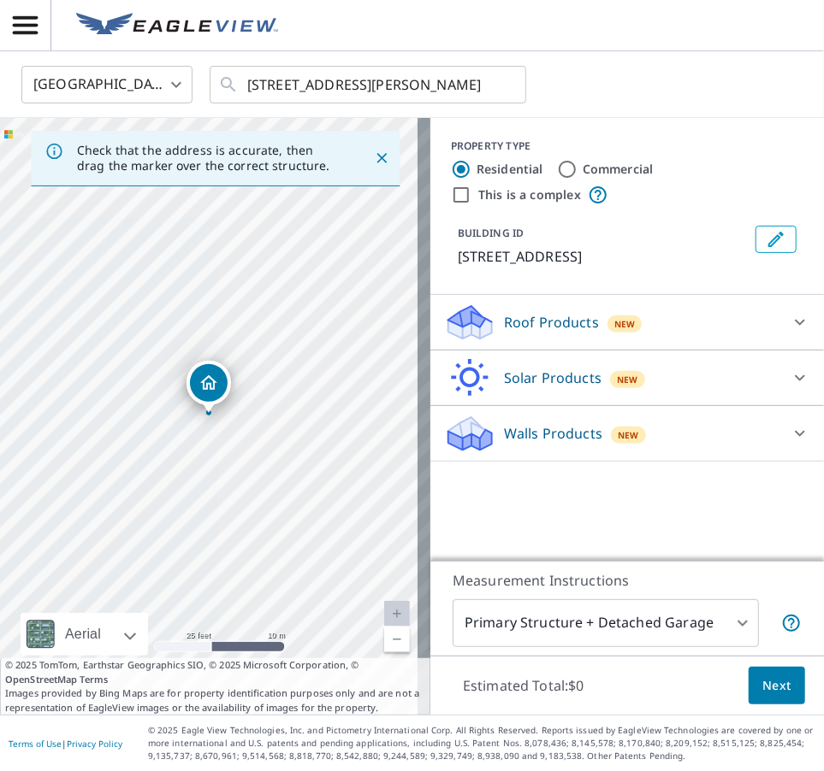 This screenshot has width=824, height=771. Describe the element at coordinates (552, 378) in the screenshot. I see `p: Solar Products` at that location.